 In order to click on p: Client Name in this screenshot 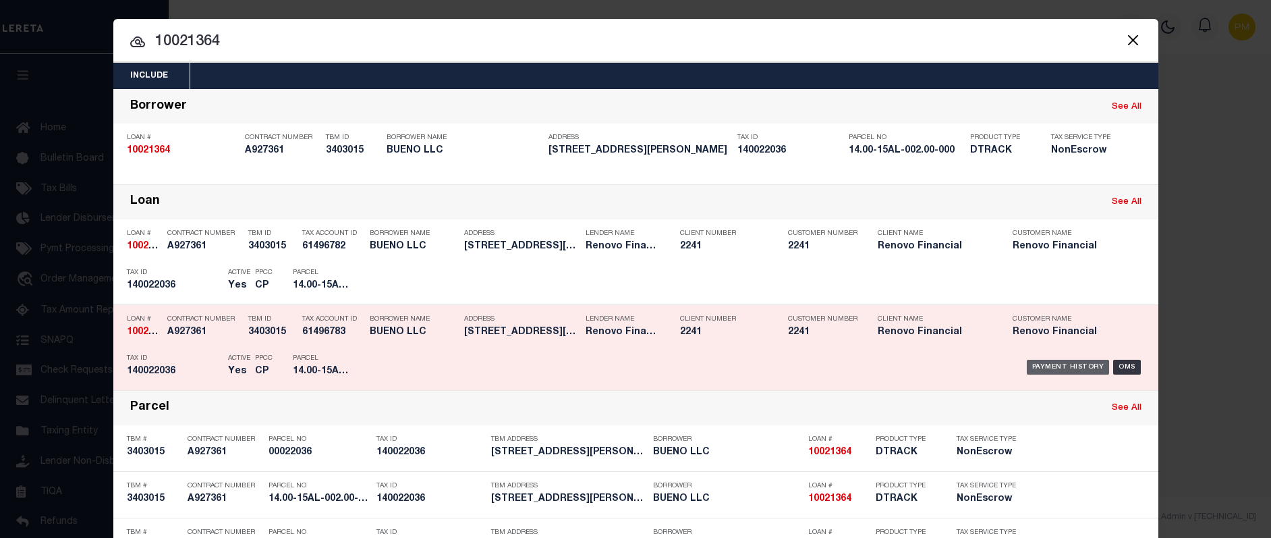, I will do `click(935, 233)`.